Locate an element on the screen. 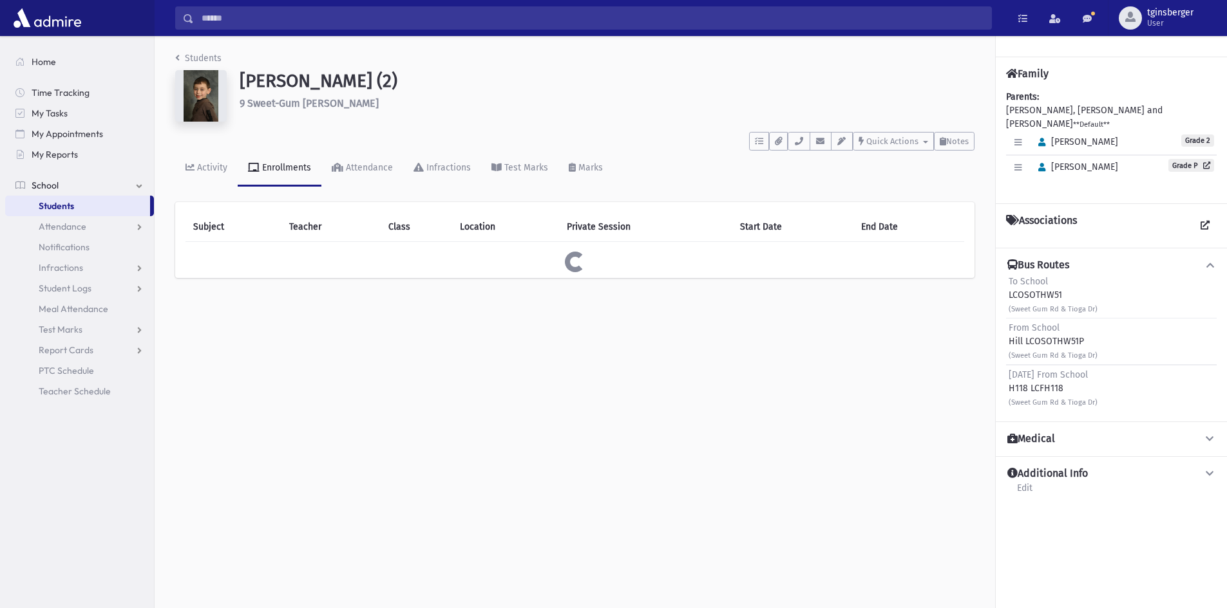 This screenshot has height=608, width=1227. a: Student Logs is located at coordinates (79, 288).